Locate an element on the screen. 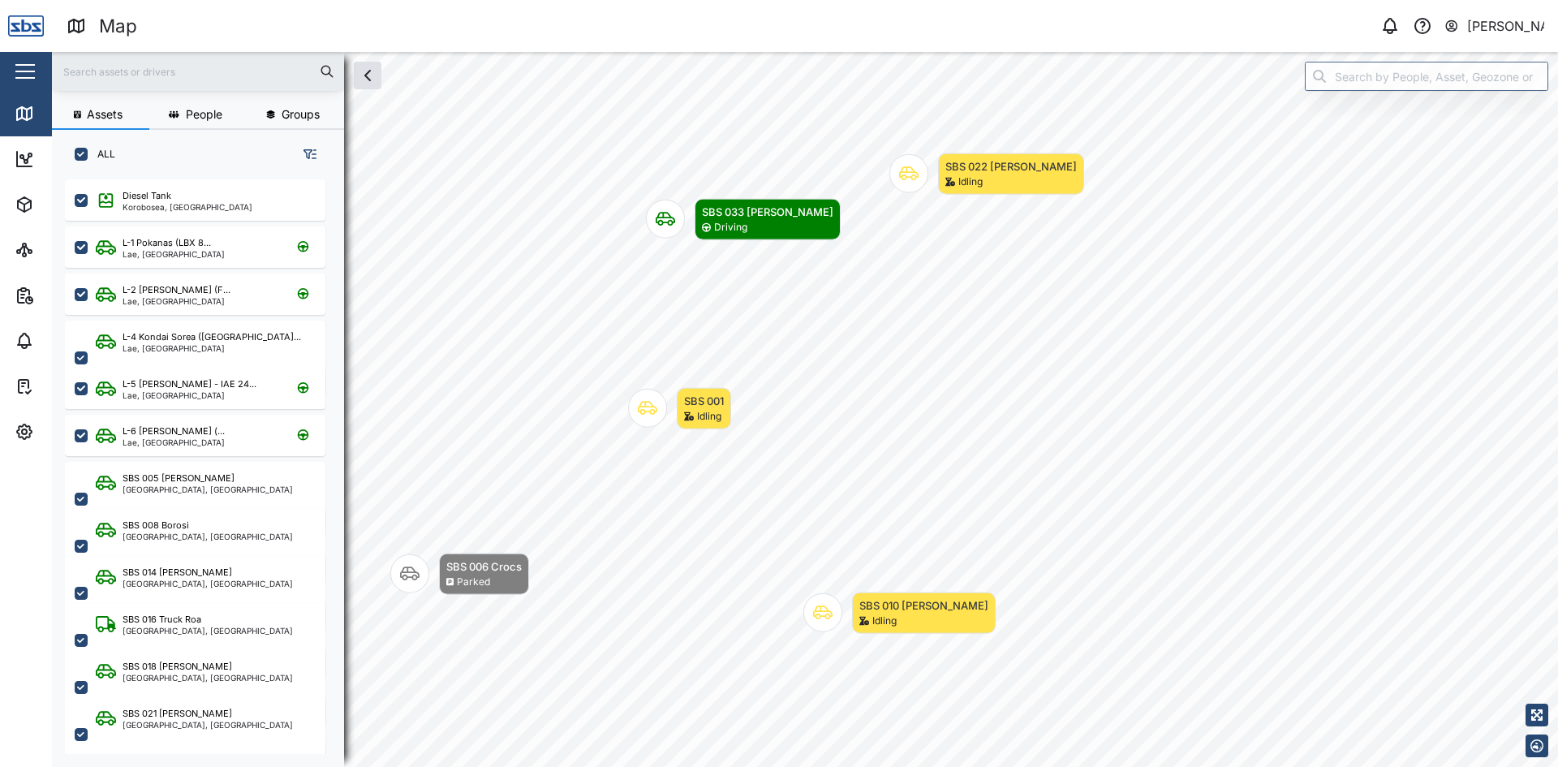 The image size is (1558, 767). div: SBS 001 is located at coordinates (704, 401).